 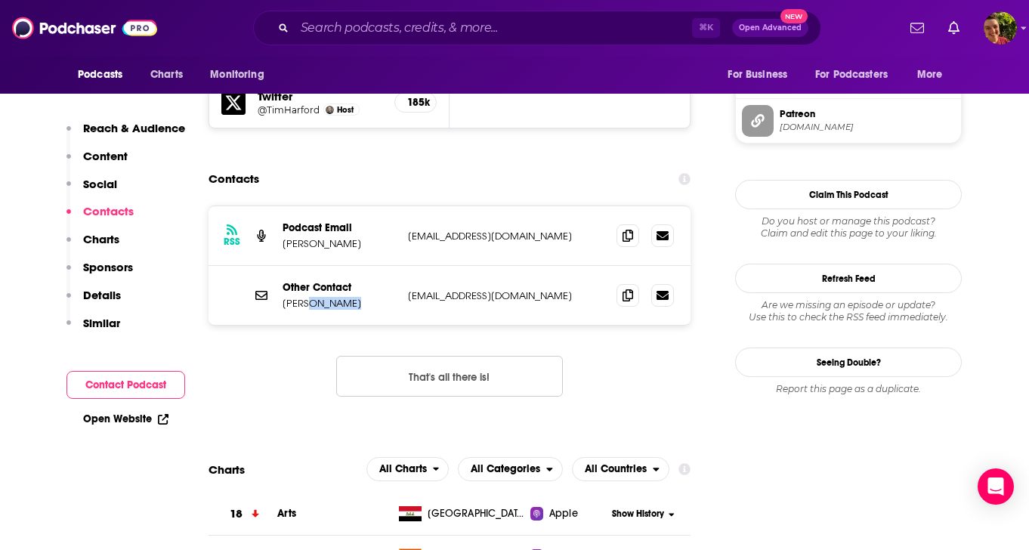 I want to click on a: 18, so click(x=242, y=514).